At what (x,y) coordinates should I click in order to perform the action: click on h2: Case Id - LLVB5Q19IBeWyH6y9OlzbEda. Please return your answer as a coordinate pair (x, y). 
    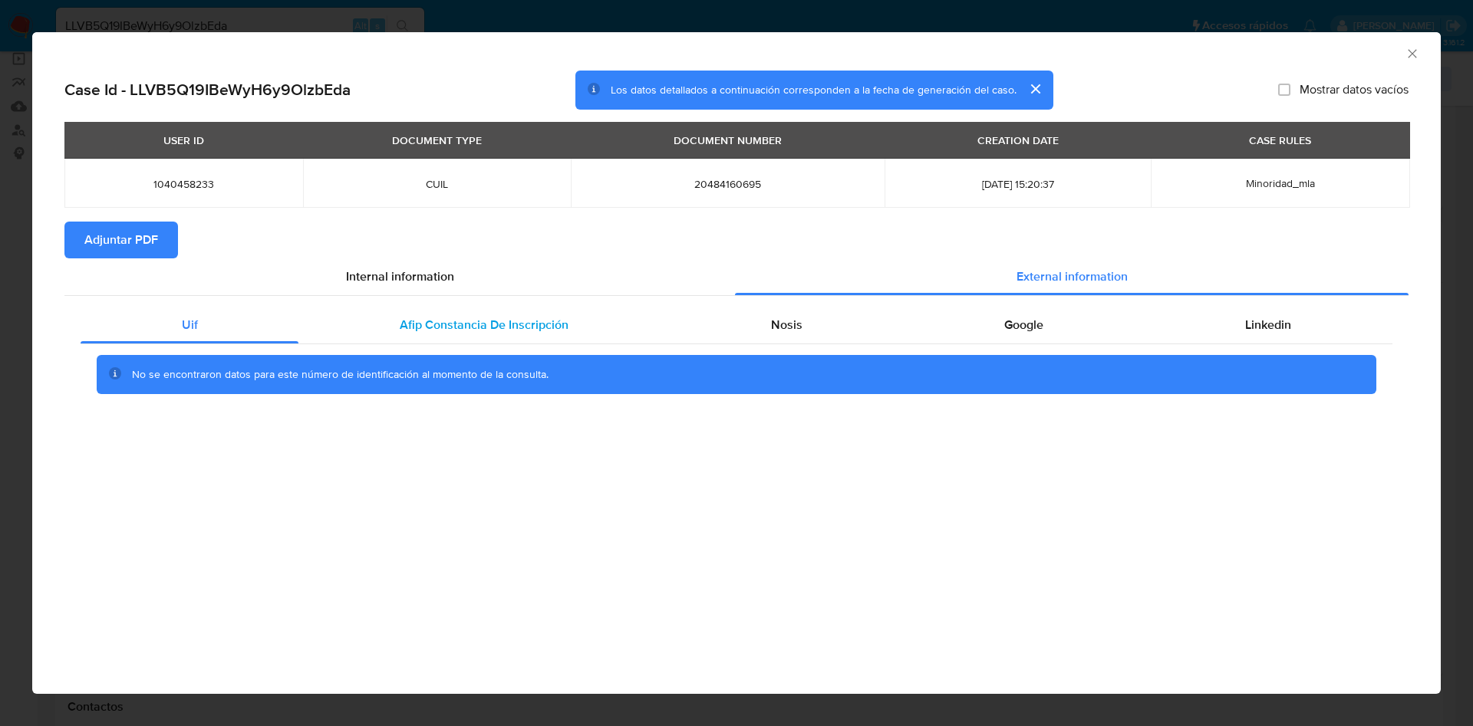
    Looking at the image, I should click on (207, 90).